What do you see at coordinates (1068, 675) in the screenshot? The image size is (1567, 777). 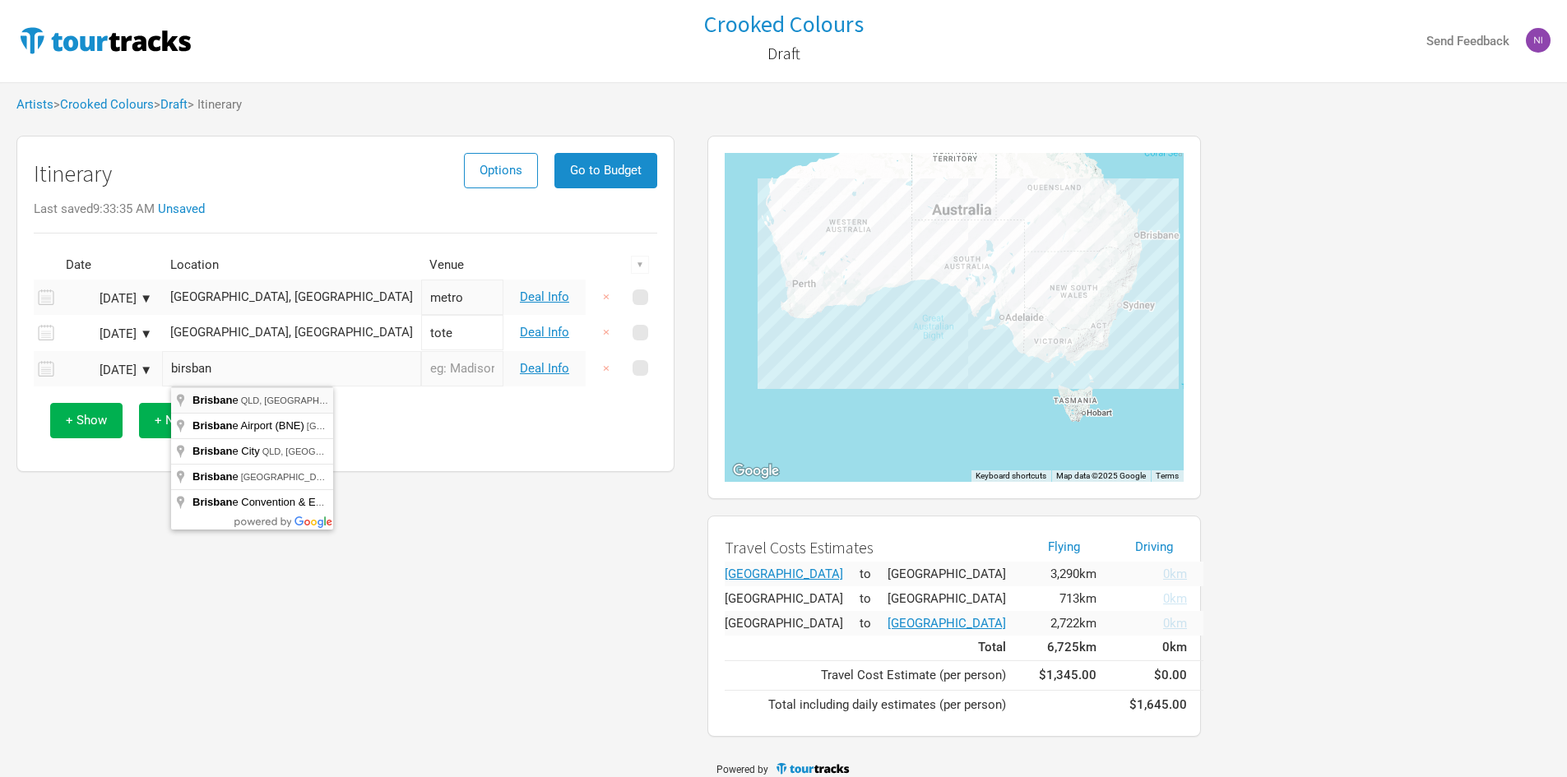 I see `strong: $1,345.00` at bounding box center [1068, 675].